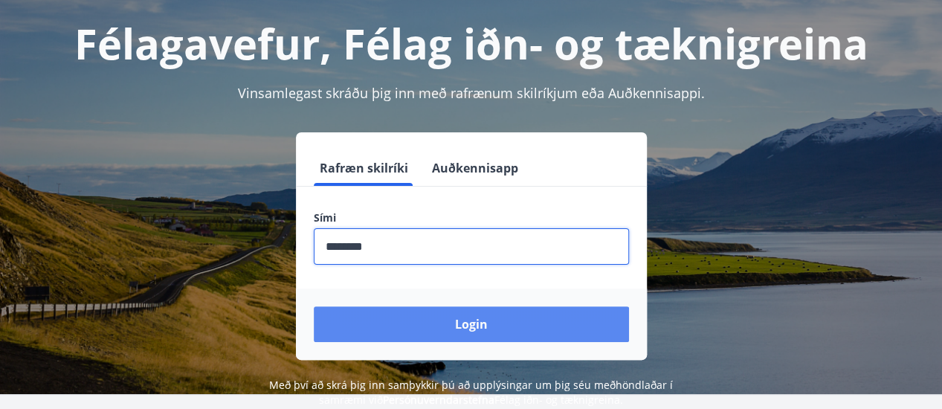 Image resolution: width=942 pixels, height=409 pixels. What do you see at coordinates (472, 93) in the screenshot?
I see `span: Vinsamlegast skráðu þig inn með rafrænum skilríkjum eða Auðkennisappi.` at bounding box center [472, 93].